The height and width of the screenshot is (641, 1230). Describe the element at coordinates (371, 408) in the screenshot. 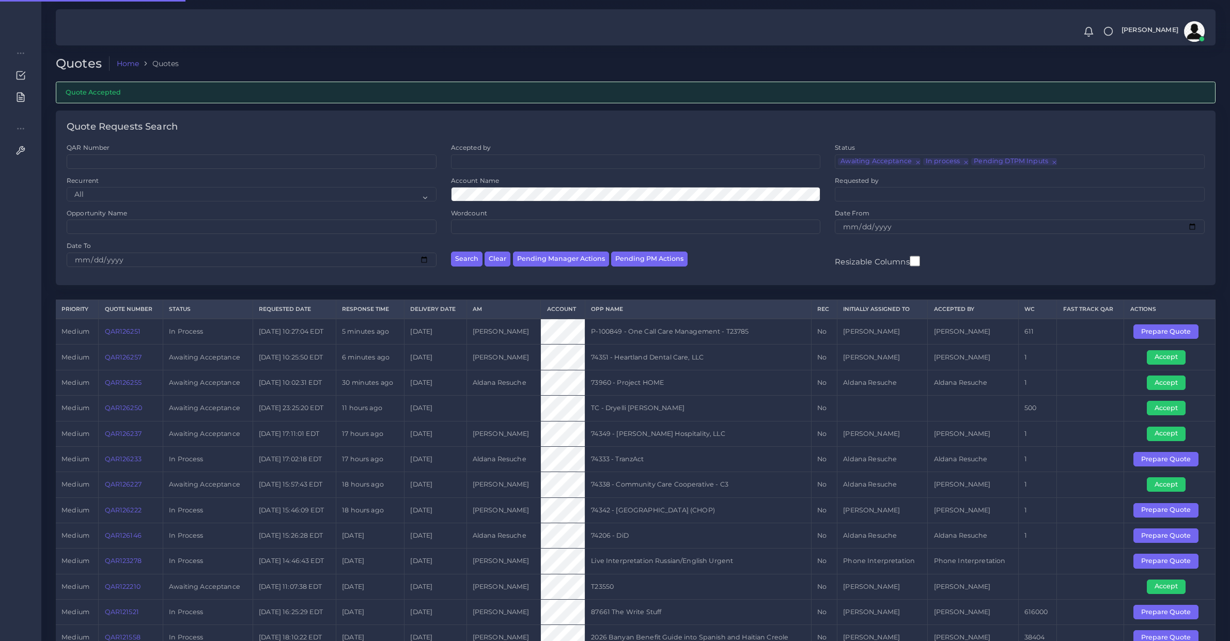

I see `td: 11 hours ago` at that location.